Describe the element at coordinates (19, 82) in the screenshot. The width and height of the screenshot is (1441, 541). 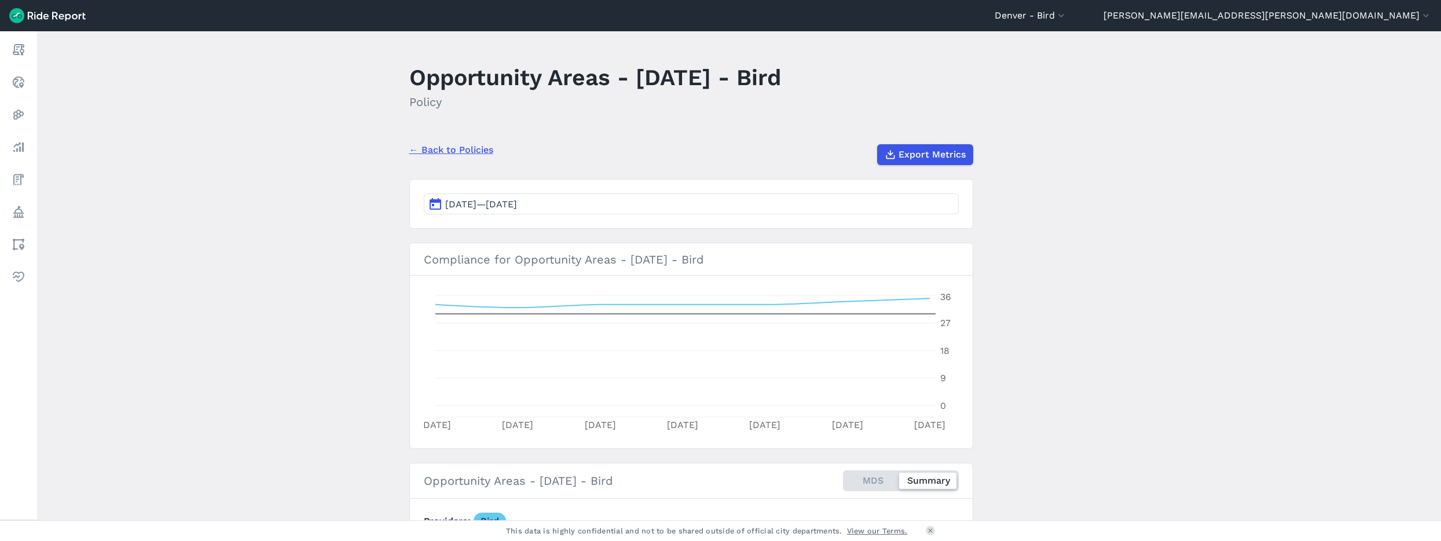
I see `a: Realtime` at that location.